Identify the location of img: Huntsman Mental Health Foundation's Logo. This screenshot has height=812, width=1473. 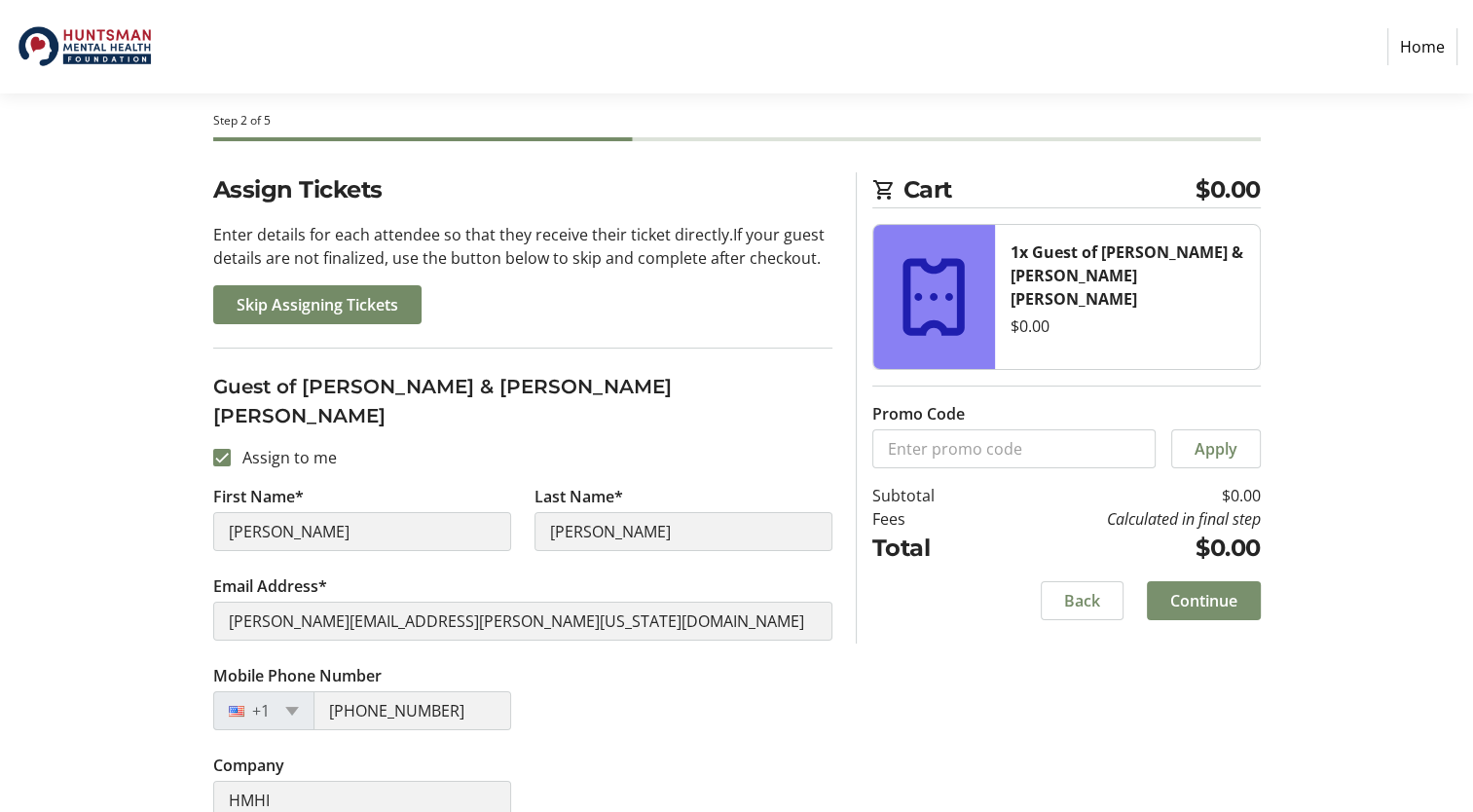
(85, 47).